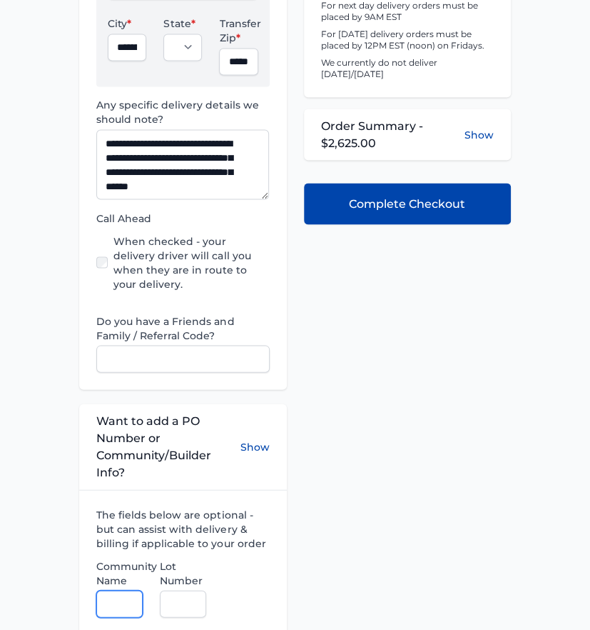 The image size is (590, 630). What do you see at coordinates (407, 203) in the screenshot?
I see `span: Complete Checkout` at bounding box center [407, 203].